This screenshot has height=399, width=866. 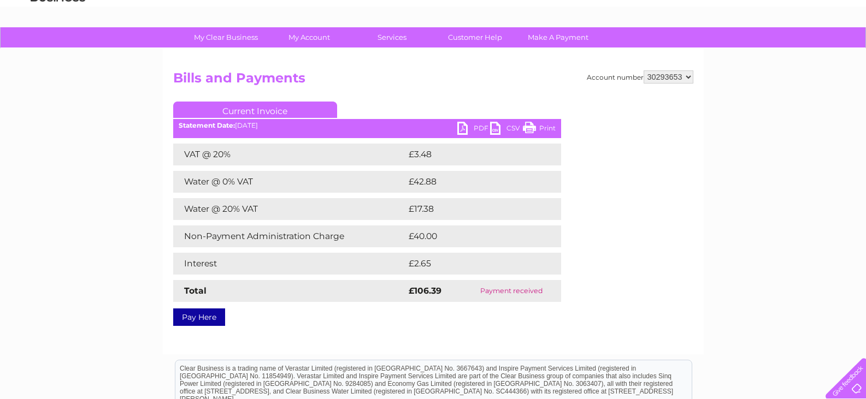 I want to click on strong: £106.39, so click(x=425, y=291).